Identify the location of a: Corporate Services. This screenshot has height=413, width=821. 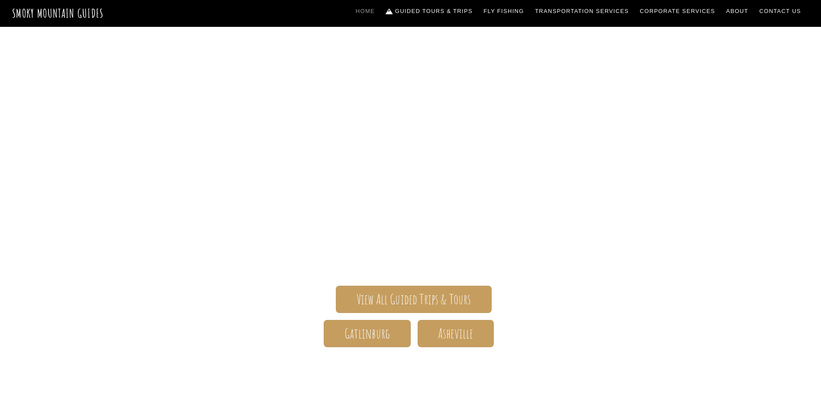
(678, 11).